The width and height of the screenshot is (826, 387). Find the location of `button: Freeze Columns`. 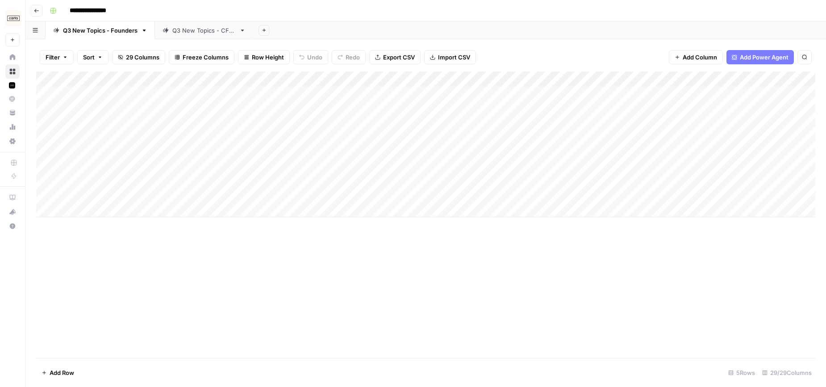

button: Freeze Columns is located at coordinates (201, 57).